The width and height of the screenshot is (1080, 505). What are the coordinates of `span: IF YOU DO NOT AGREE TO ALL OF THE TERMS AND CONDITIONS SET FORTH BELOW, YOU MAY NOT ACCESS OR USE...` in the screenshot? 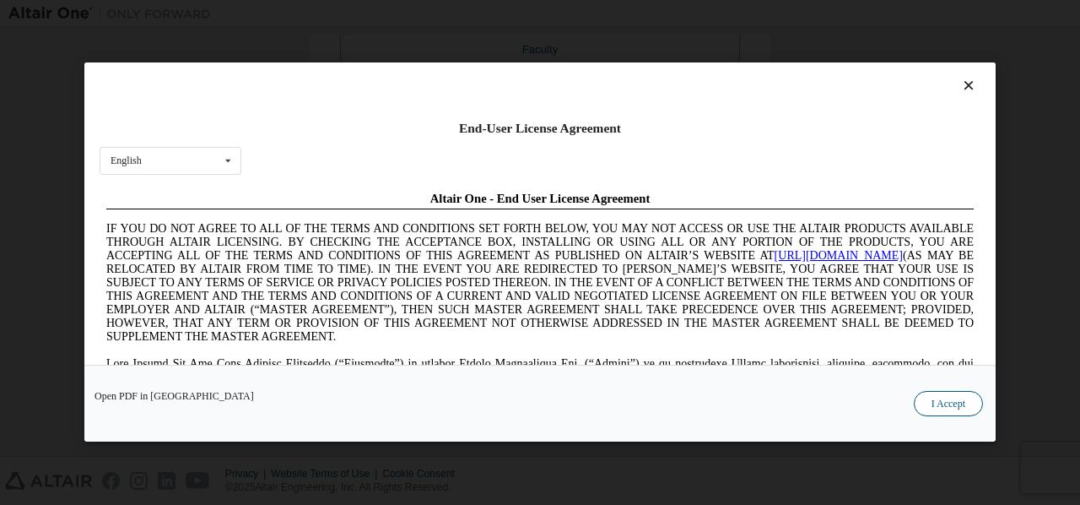 It's located at (440, 97).